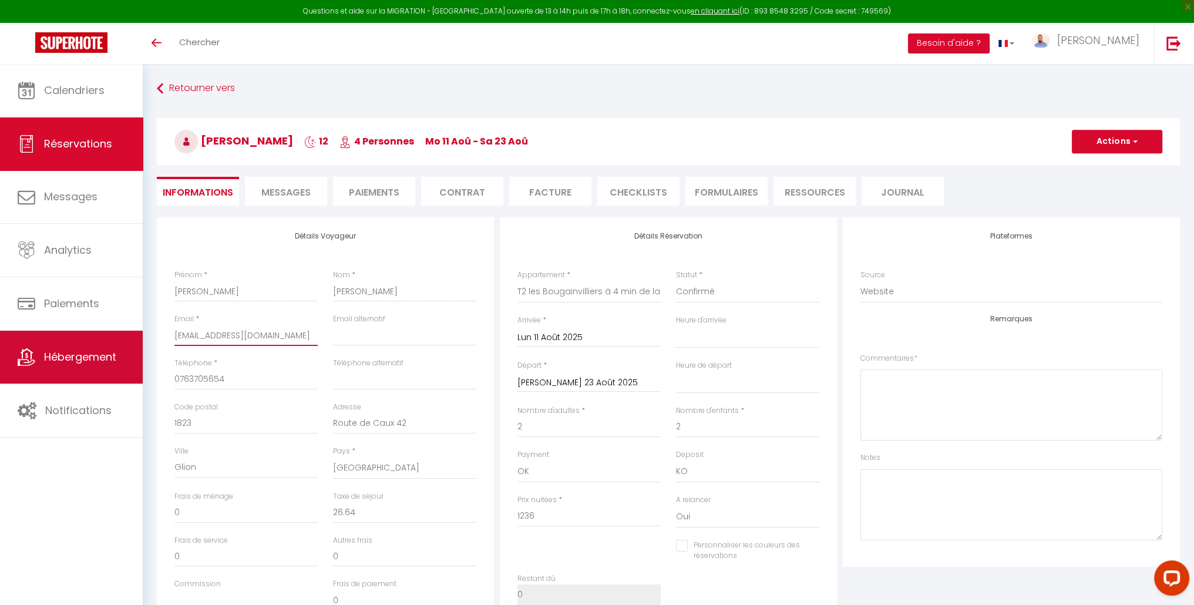  What do you see at coordinates (72, 303) in the screenshot?
I see `span: Paiements` at bounding box center [72, 303].